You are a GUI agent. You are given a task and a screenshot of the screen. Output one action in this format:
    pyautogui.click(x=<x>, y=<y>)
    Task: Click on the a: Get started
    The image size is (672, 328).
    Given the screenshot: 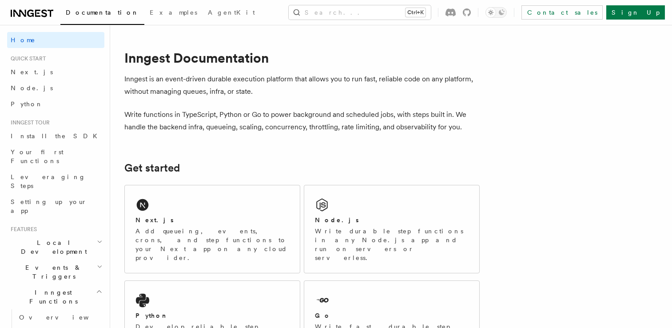 What is the action you would take?
    pyautogui.click(x=152, y=168)
    